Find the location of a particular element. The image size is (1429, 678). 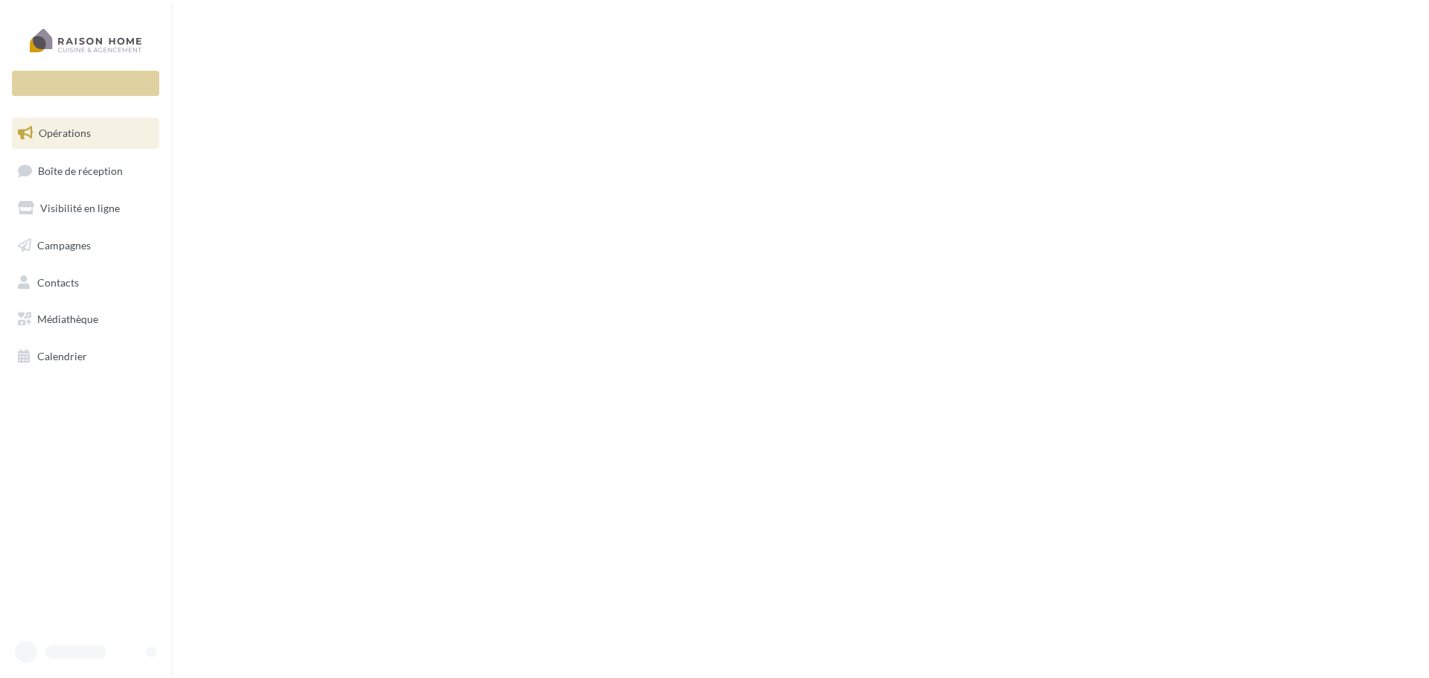

a: Campagnes is located at coordinates (86, 246).